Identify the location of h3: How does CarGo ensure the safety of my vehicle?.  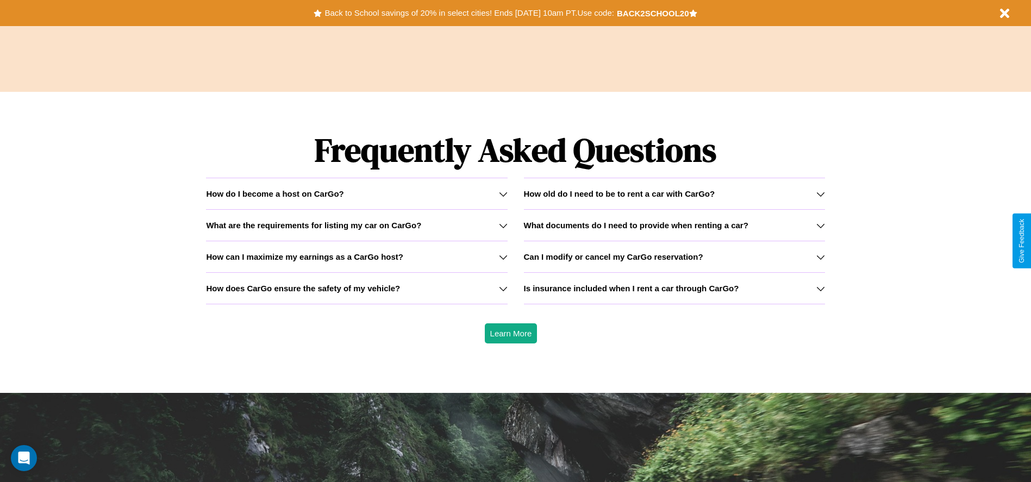
(303, 288).